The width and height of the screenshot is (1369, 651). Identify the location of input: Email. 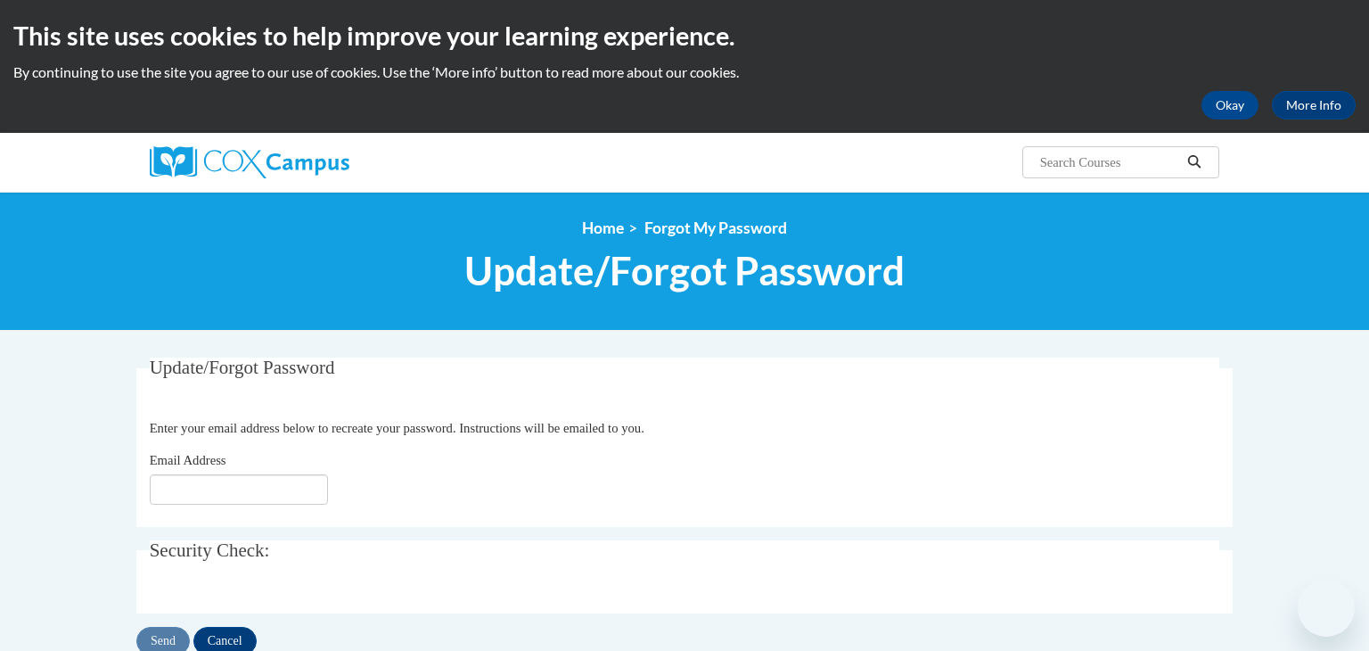
(239, 489).